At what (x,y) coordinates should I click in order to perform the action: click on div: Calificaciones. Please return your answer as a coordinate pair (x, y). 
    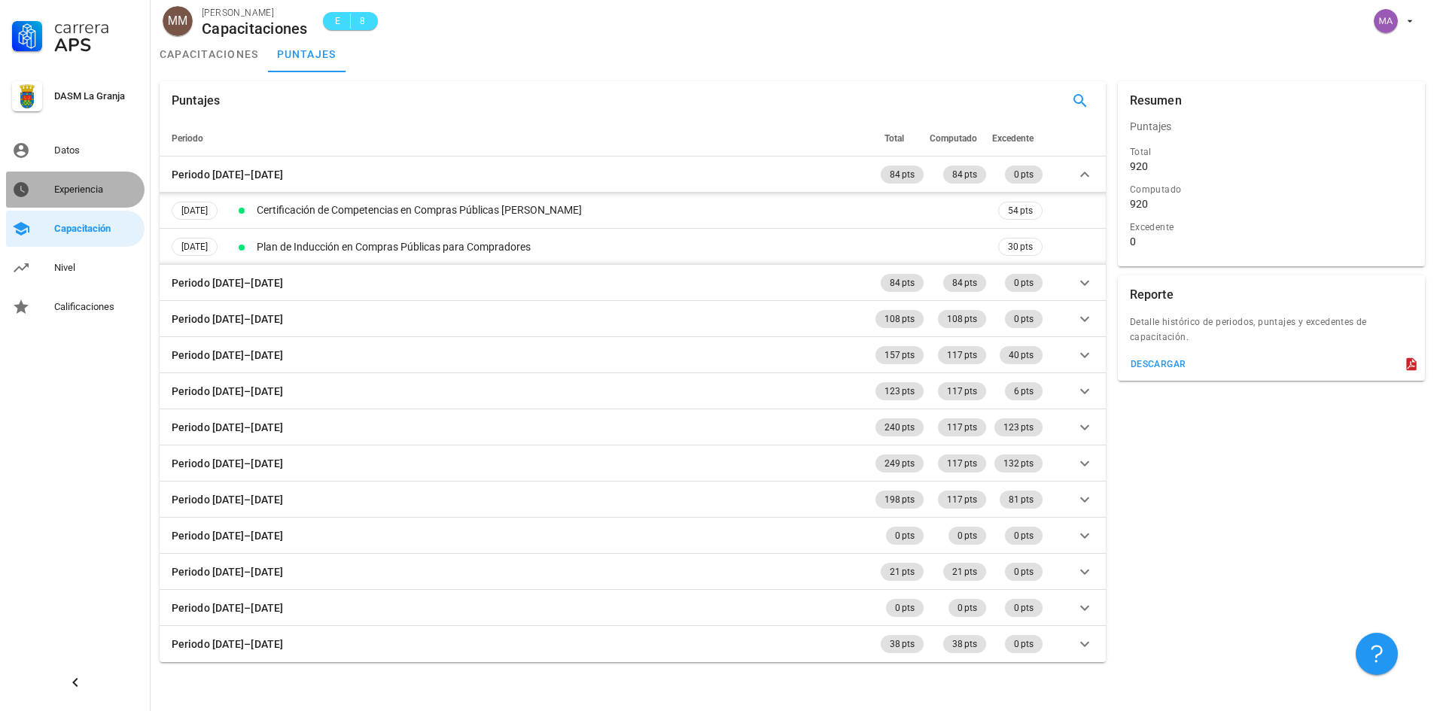
    Looking at the image, I should click on (96, 307).